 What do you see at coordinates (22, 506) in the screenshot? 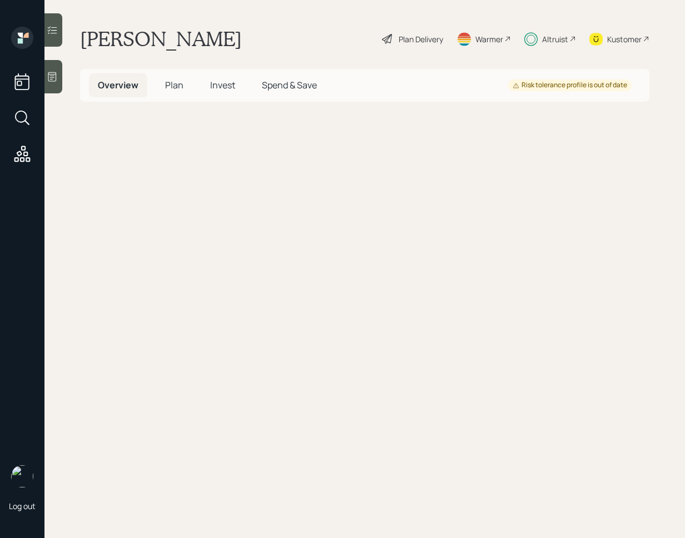
I see `div: Log out` at bounding box center [22, 506].